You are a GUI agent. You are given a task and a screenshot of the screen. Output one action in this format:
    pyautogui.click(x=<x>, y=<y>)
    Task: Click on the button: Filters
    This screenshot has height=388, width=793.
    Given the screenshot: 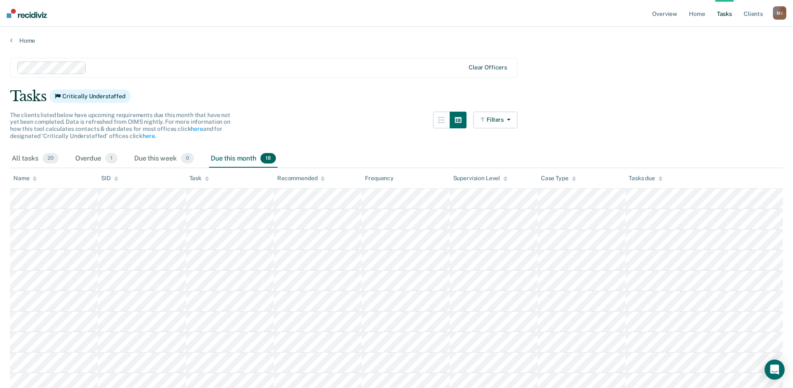 What is the action you would take?
    pyautogui.click(x=496, y=120)
    